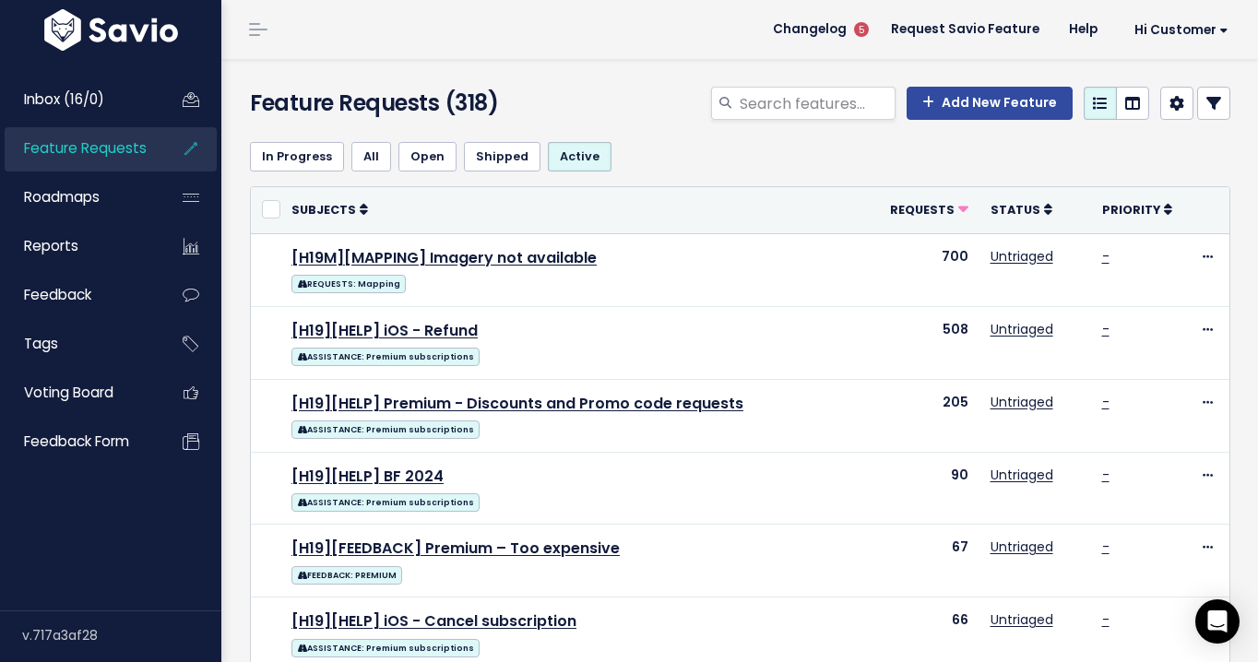  What do you see at coordinates (78, 149) in the screenshot?
I see `a: Feature Requests` at bounding box center [78, 149].